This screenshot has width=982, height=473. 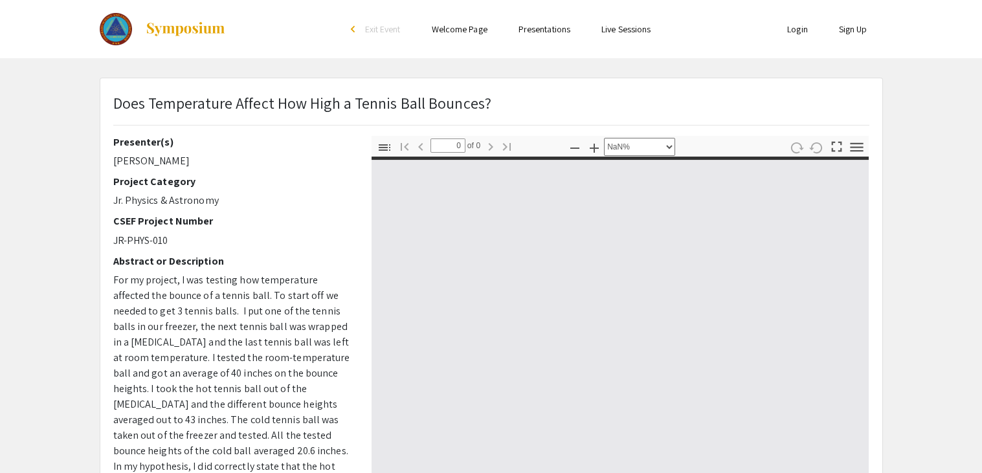 I want to click on img: The 2023 Colorado Science & Engineering Fair, so click(x=116, y=29).